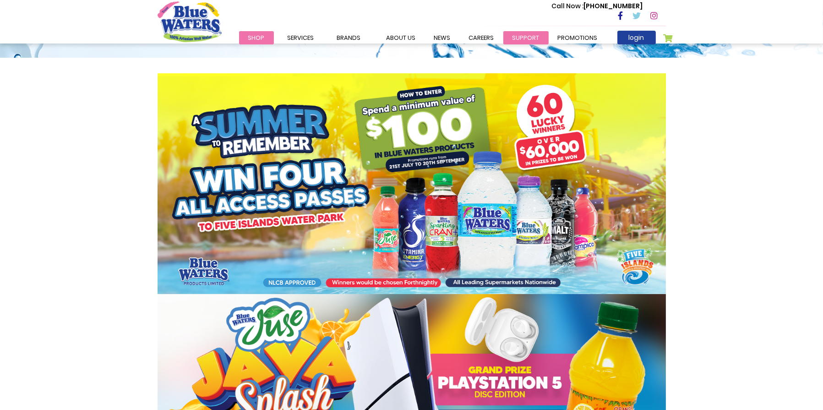 This screenshot has height=410, width=823. Describe the element at coordinates (578, 38) in the screenshot. I see `a: Promotions` at that location.